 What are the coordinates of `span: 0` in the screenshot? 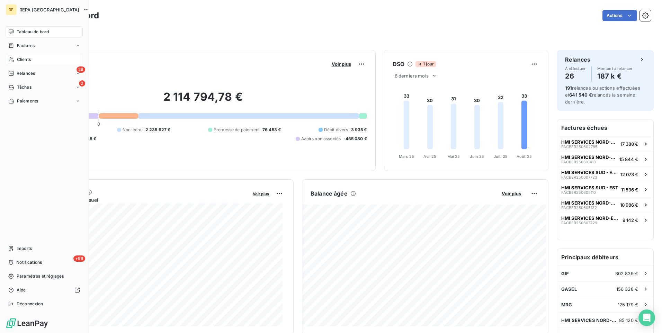 It's located at (99, 124).